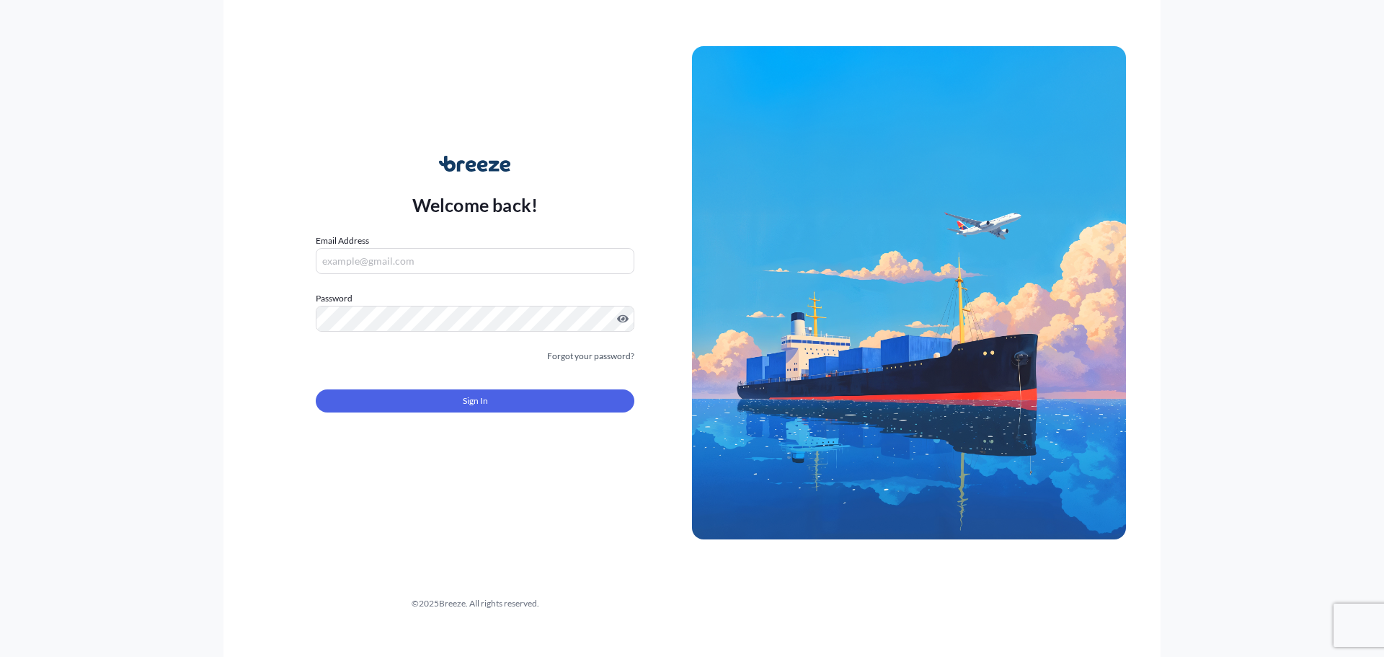  I want to click on img: Ship illustration, so click(909, 293).